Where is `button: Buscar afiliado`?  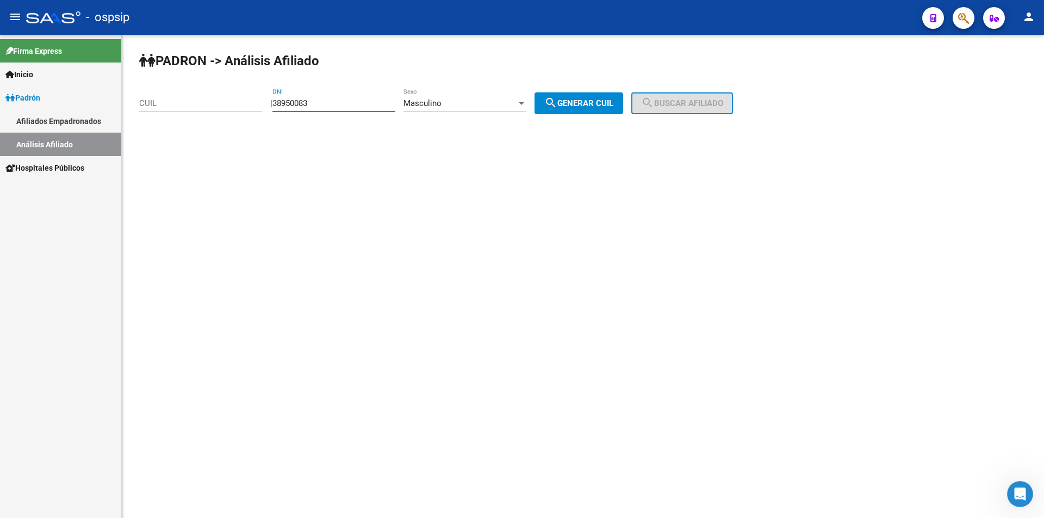
button: Buscar afiliado is located at coordinates (682, 103).